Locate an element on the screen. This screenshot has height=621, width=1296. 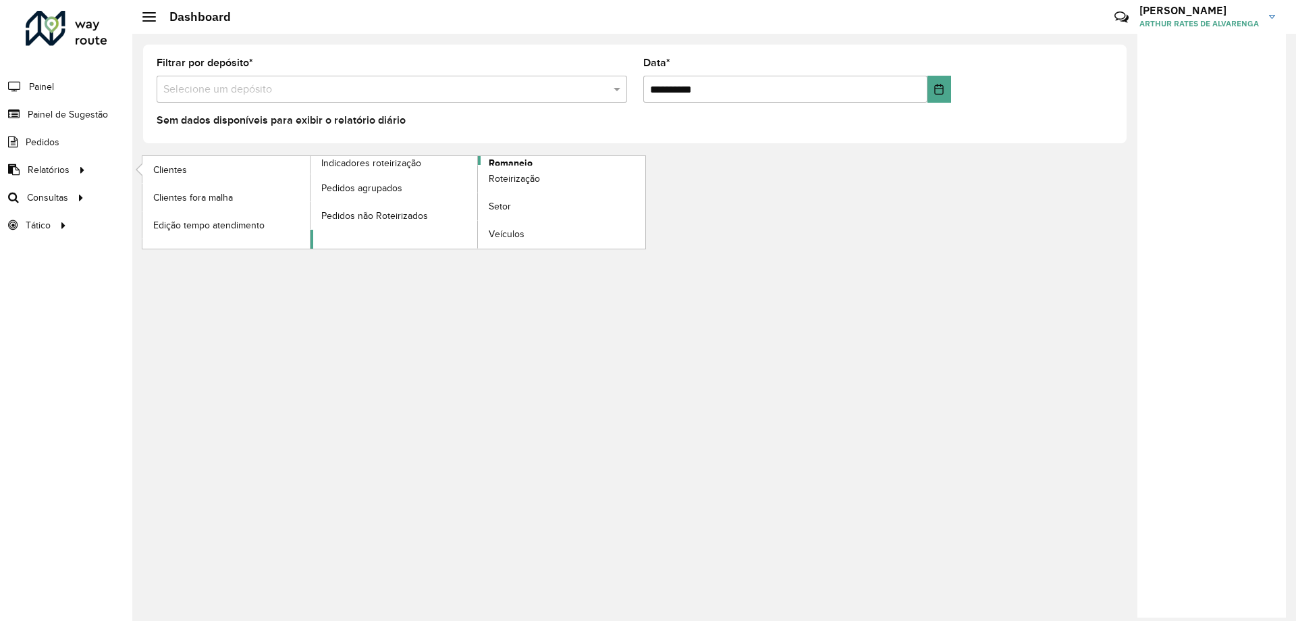
span: Clientes is located at coordinates (170, 169).